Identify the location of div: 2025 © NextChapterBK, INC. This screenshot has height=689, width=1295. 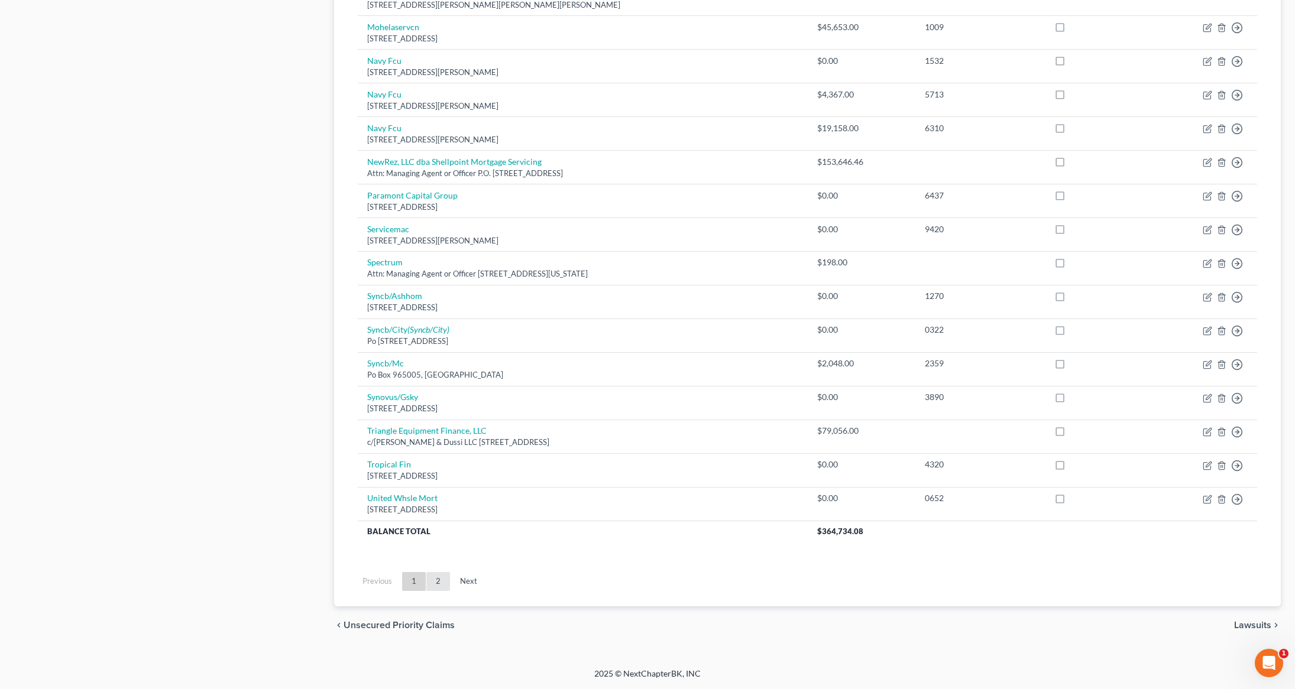
(647, 679).